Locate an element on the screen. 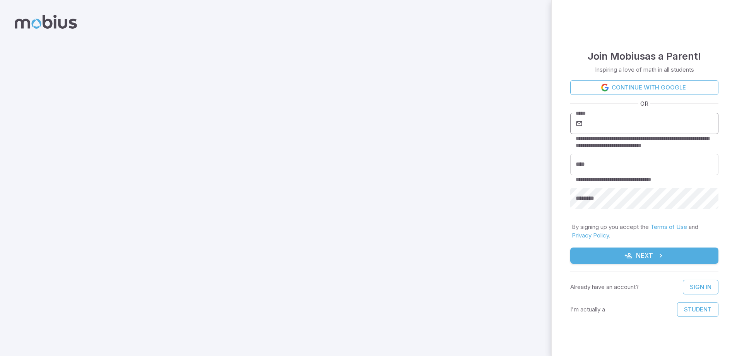 The image size is (737, 356). p: Already have an account? is located at coordinates (604, 287).